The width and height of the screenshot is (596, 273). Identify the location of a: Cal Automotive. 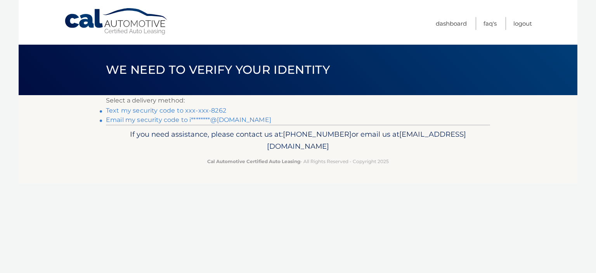
(116, 21).